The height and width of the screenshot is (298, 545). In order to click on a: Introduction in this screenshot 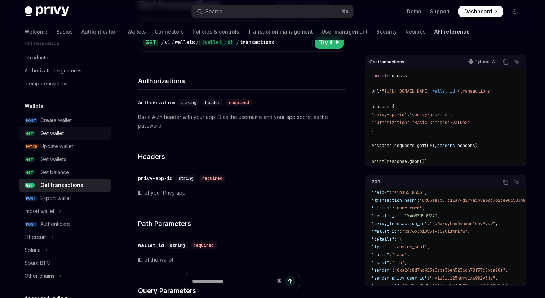, I will do `click(65, 58)`.